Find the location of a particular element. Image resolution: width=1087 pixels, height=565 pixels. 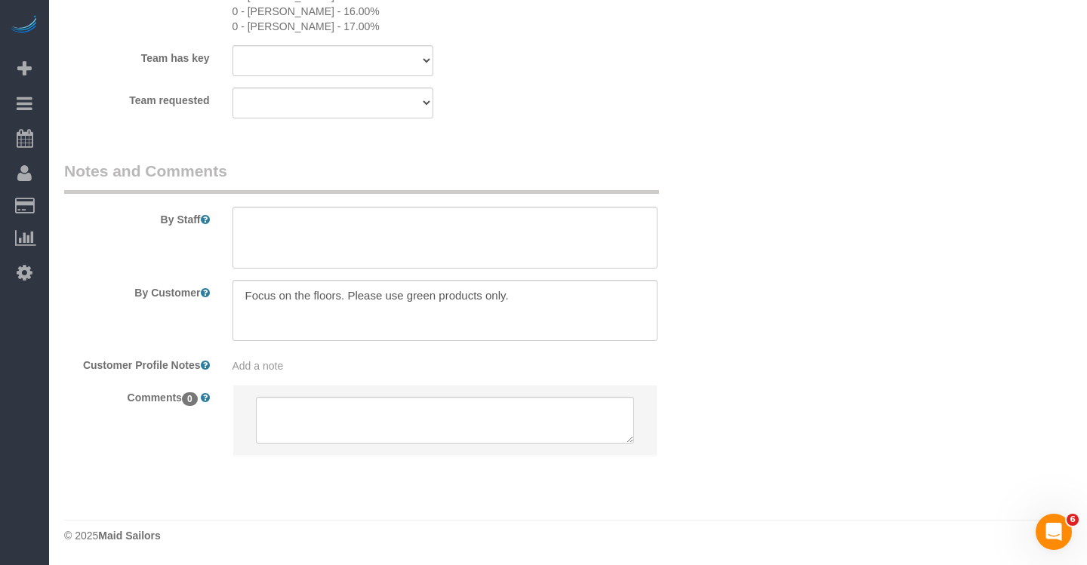

span: 0 is located at coordinates (189, 399).